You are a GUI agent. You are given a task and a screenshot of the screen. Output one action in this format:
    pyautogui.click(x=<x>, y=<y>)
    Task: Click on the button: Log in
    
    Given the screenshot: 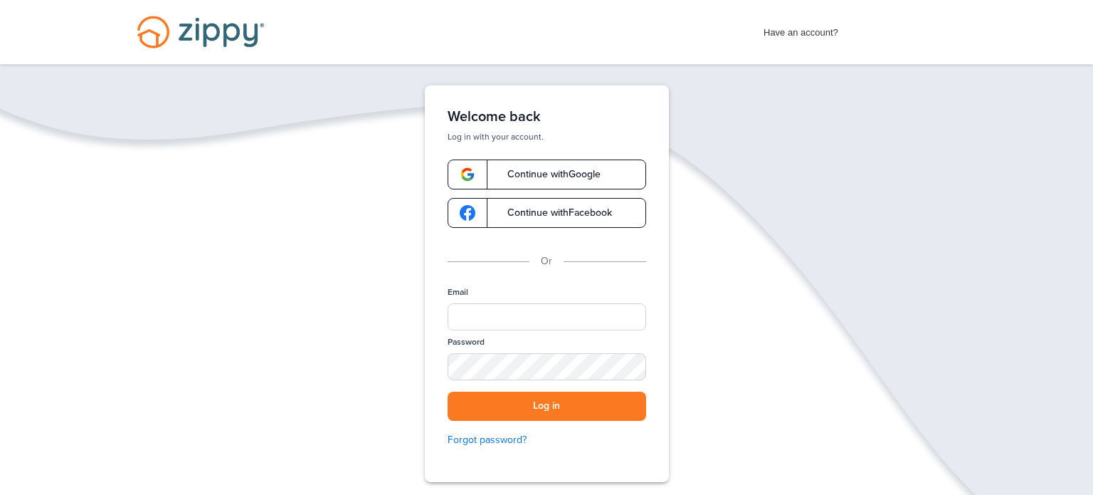 What is the action you would take?
    pyautogui.click(x=546, y=406)
    